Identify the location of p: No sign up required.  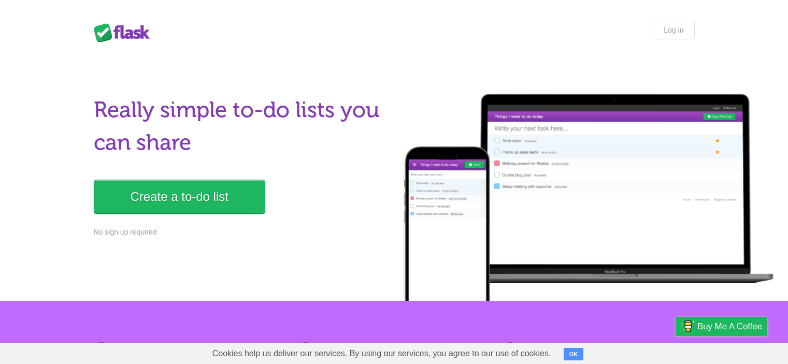
(241, 232).